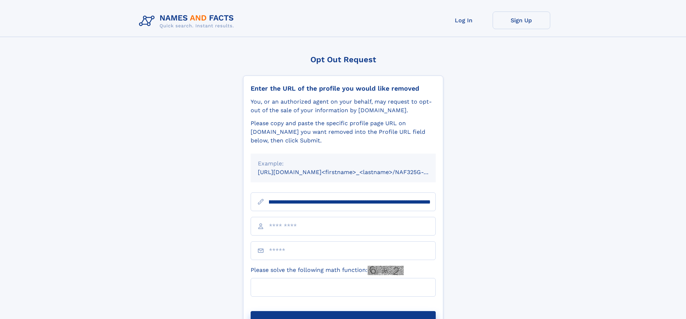  I want to click on div: Enter the URL of the profile you would like removed, so click(343, 89).